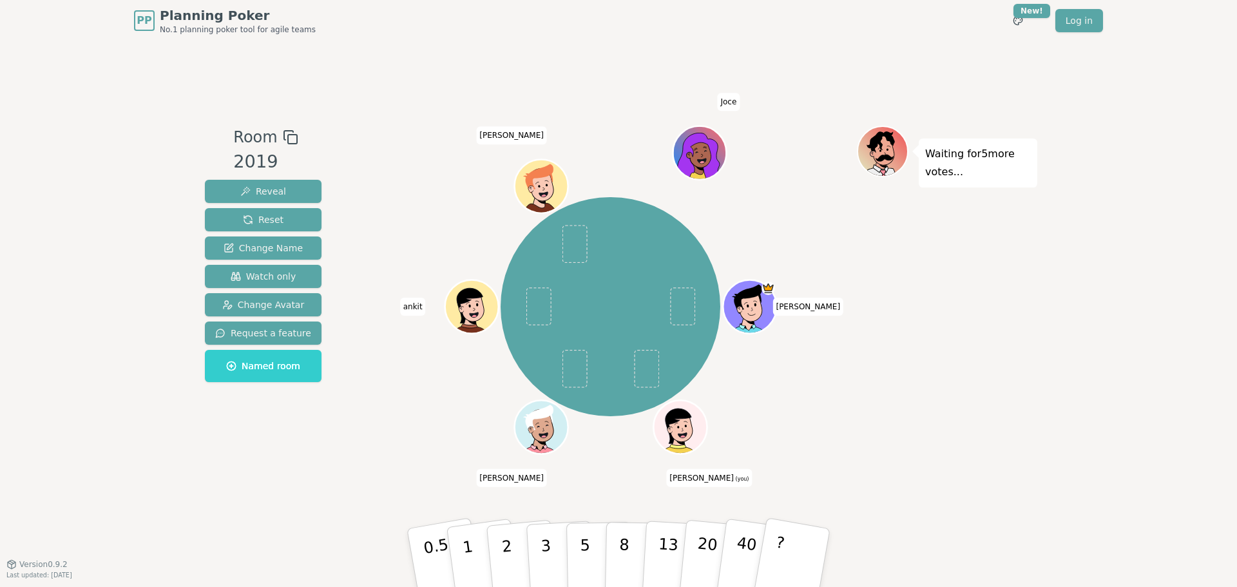 Image resolution: width=1237 pixels, height=587 pixels. Describe the element at coordinates (264, 276) in the screenshot. I see `span: Watch only` at that location.